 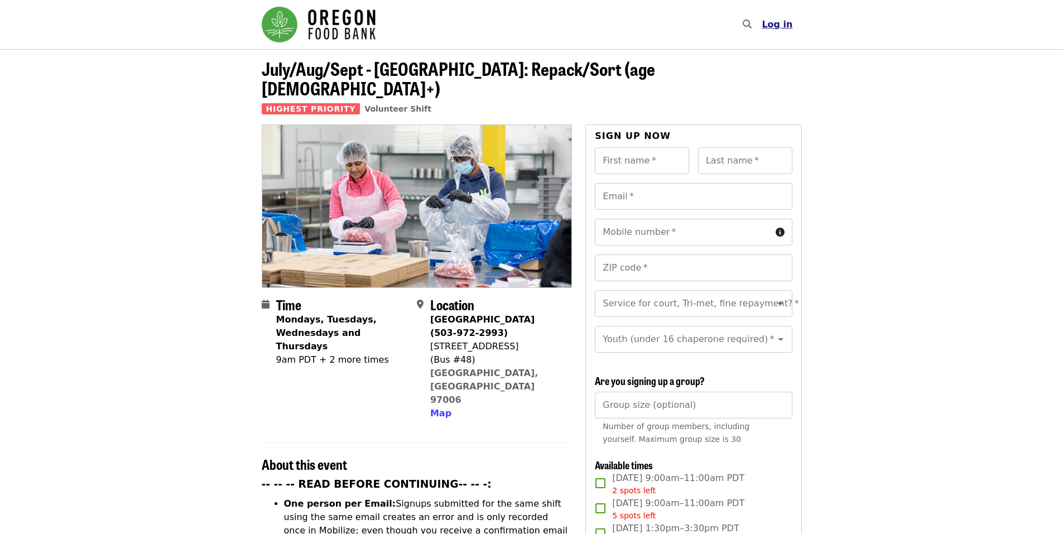 I want to click on span: Location, so click(x=452, y=304).